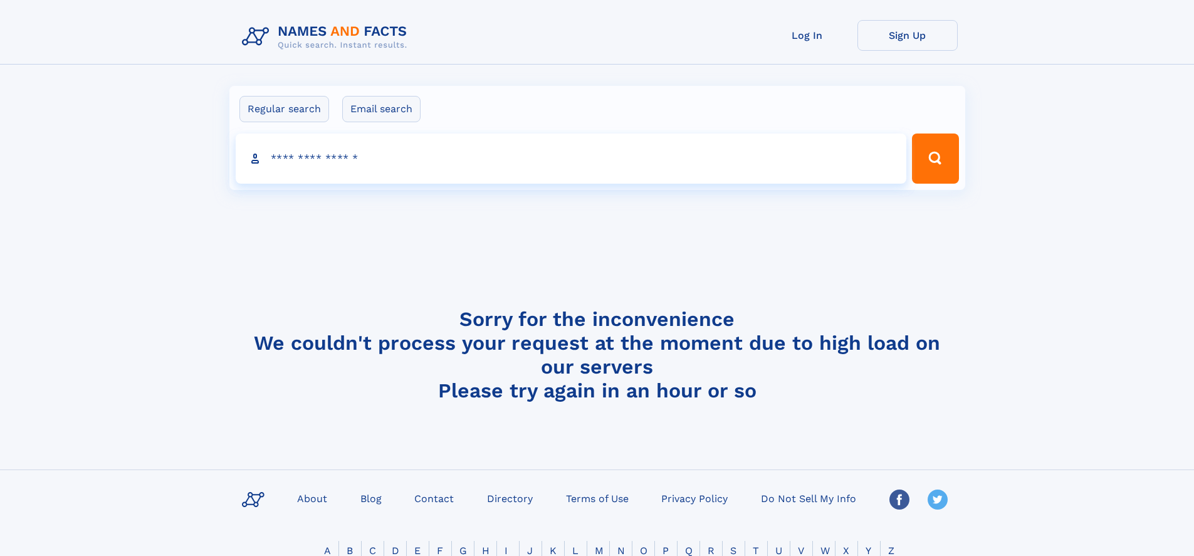  Describe the element at coordinates (571, 159) in the screenshot. I see `input: search input` at that location.